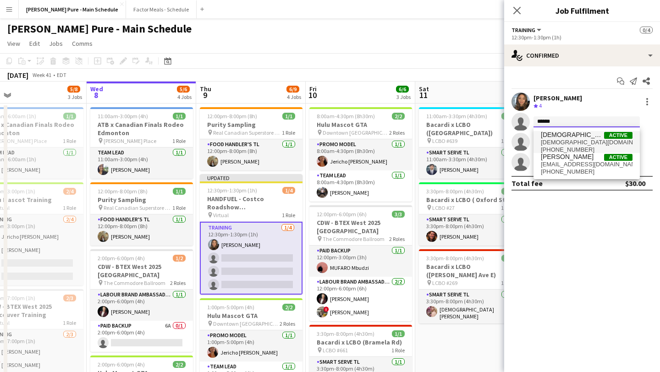  Describe the element at coordinates (619, 135) in the screenshot. I see `span: Active` at that location.